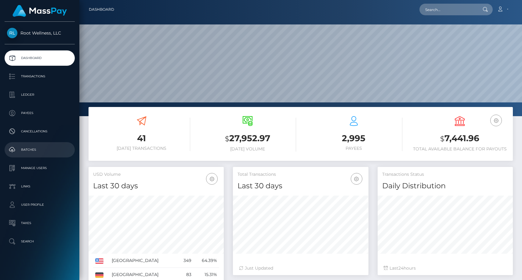 The width and height of the screenshot is (522, 280). Describe the element at coordinates (40, 113) in the screenshot. I see `p: Payees` at that location.